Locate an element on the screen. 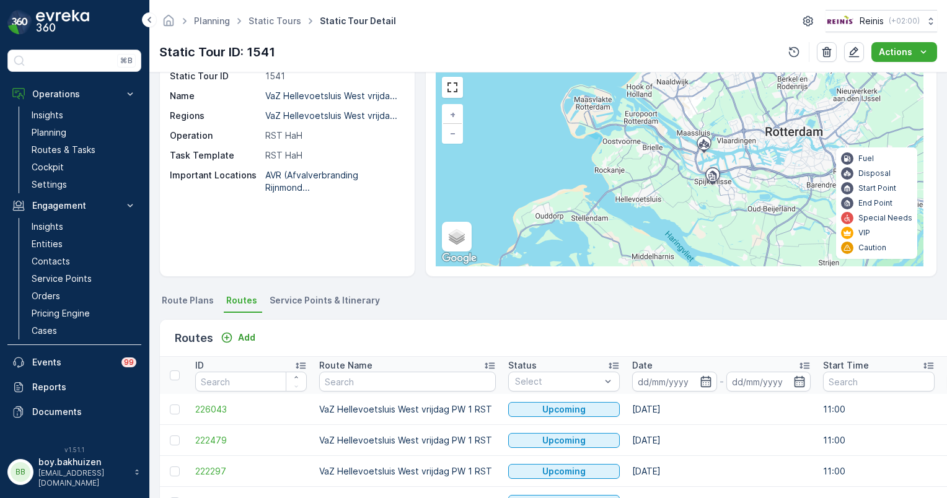 Image resolution: width=947 pixels, height=498 pixels. p: Orders is located at coordinates (46, 296).